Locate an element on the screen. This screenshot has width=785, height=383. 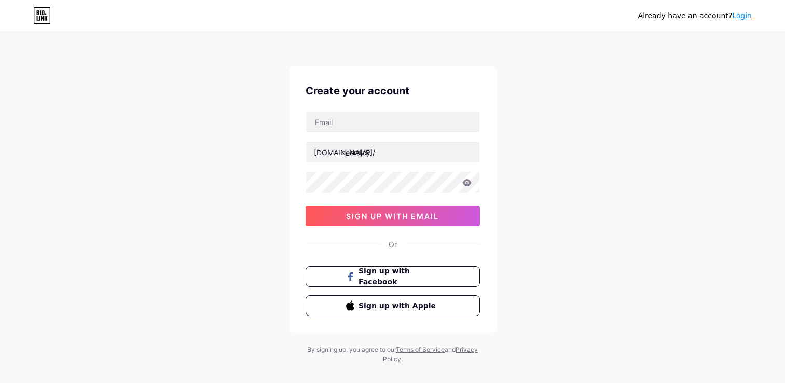
span: sign up with email is located at coordinates (392, 216).